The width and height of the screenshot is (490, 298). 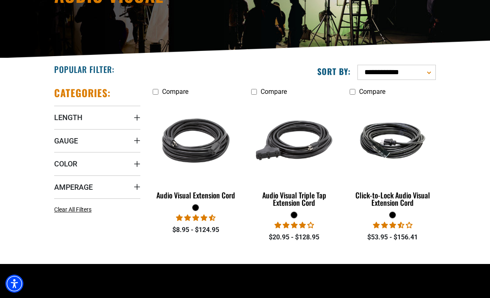 I want to click on h2: Categories:, so click(x=82, y=93).